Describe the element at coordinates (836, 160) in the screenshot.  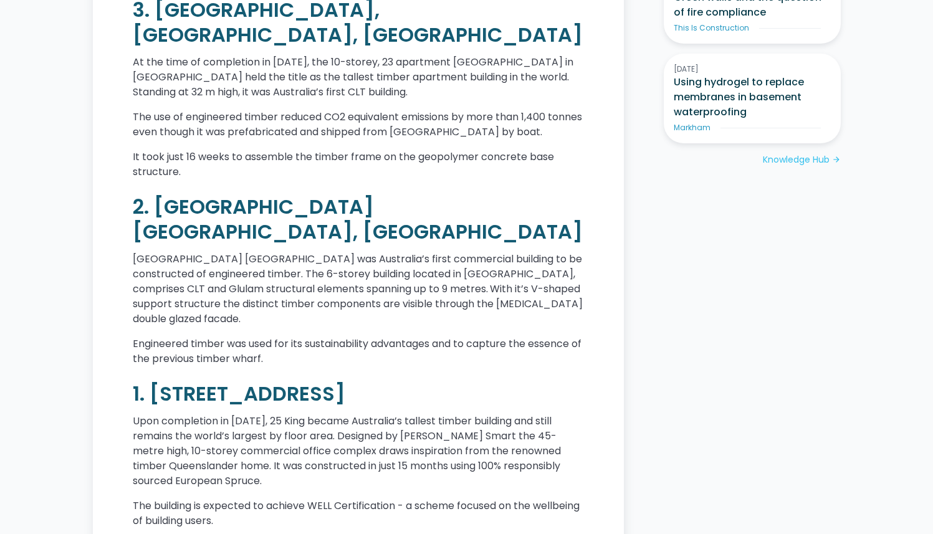
I see `div: arrow_forward` at that location.